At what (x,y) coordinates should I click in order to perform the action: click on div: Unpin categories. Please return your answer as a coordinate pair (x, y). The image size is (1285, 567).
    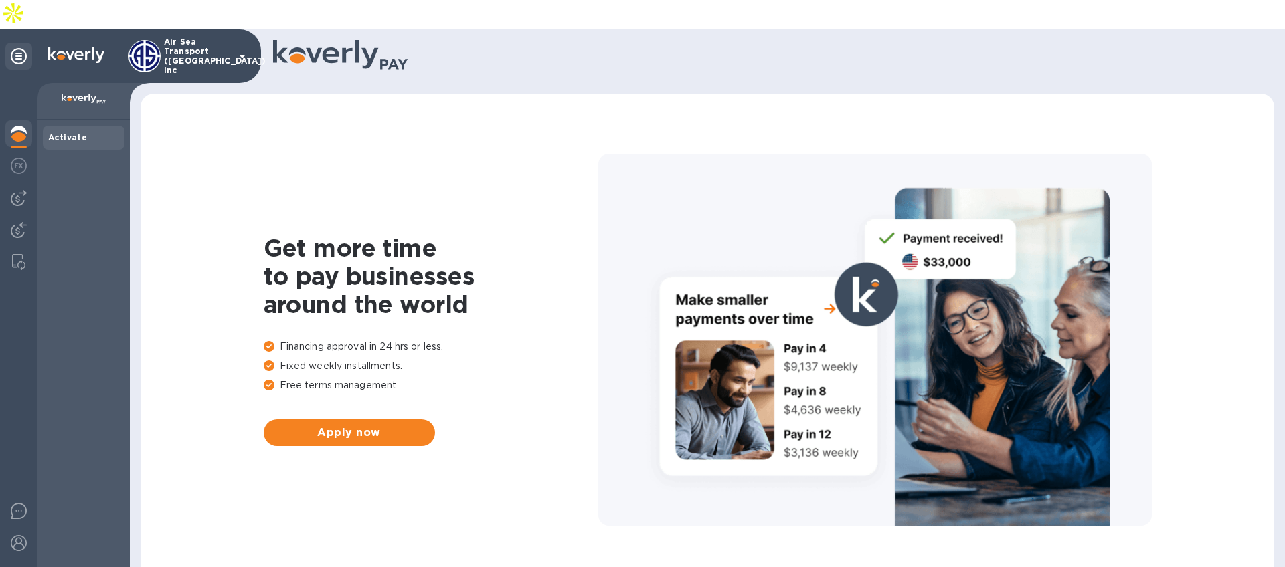
    Looking at the image, I should click on (19, 56).